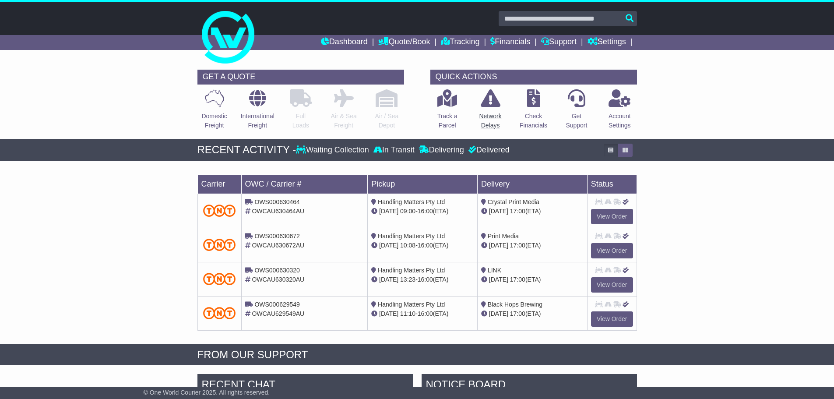 The height and width of the screenshot is (399, 834). I want to click on a: CheckFinancials, so click(533, 112).